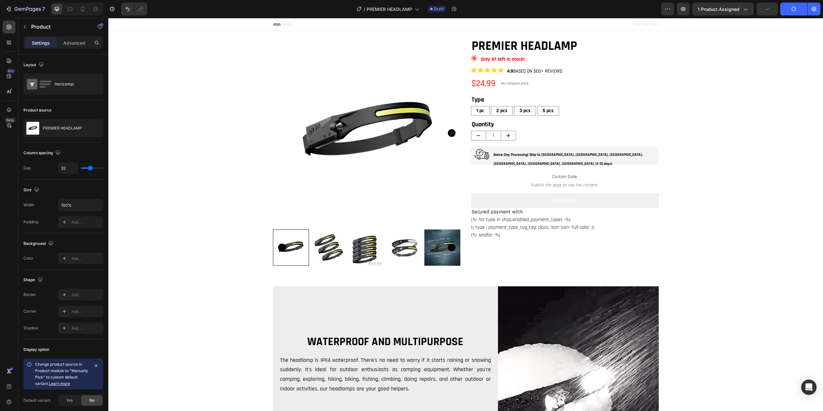 This screenshot has height=411, width=823. Describe the element at coordinates (719, 9) in the screenshot. I see `span: 1 product assigned` at that location.